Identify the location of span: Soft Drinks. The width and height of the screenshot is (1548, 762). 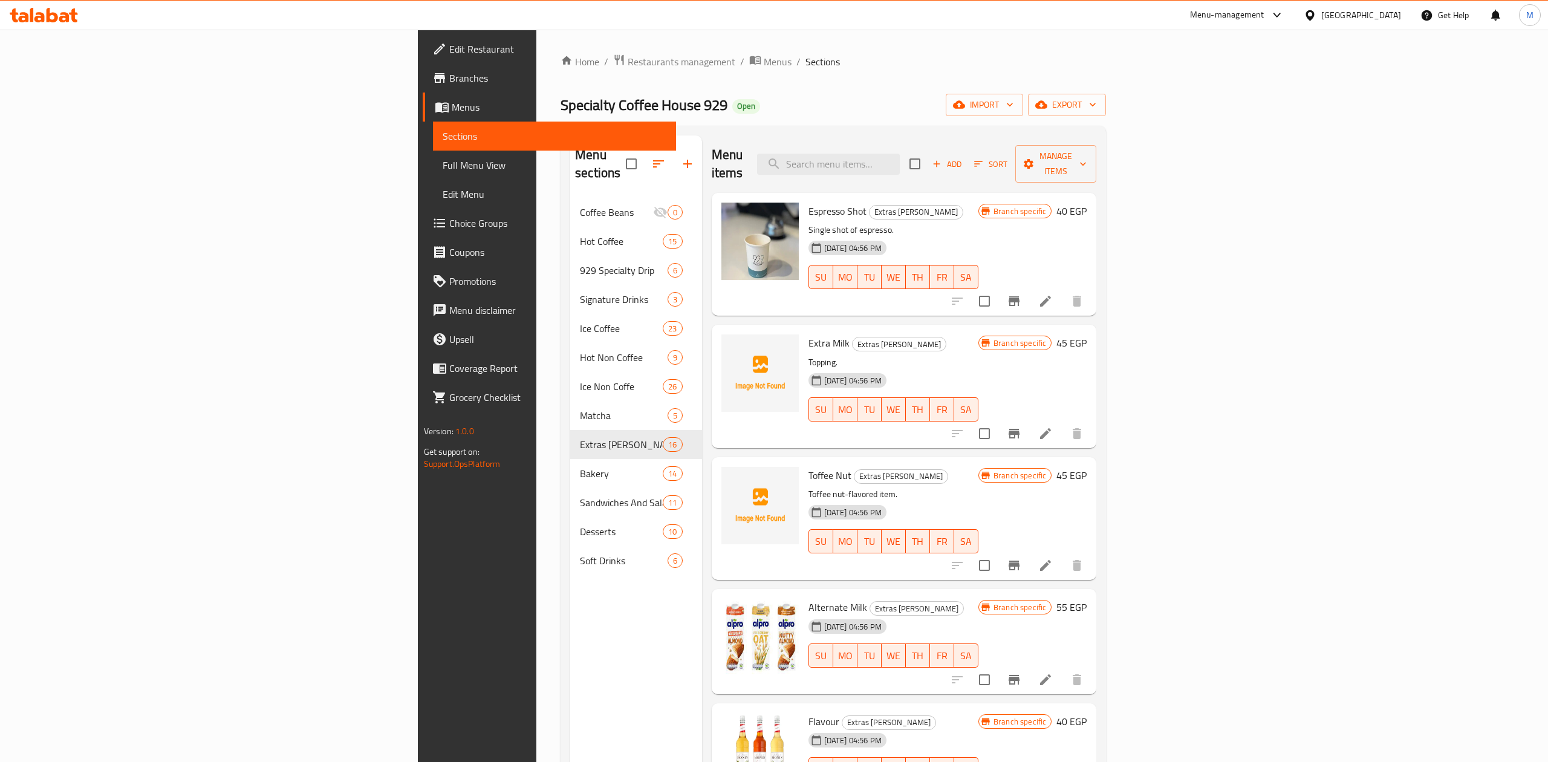
(623, 560).